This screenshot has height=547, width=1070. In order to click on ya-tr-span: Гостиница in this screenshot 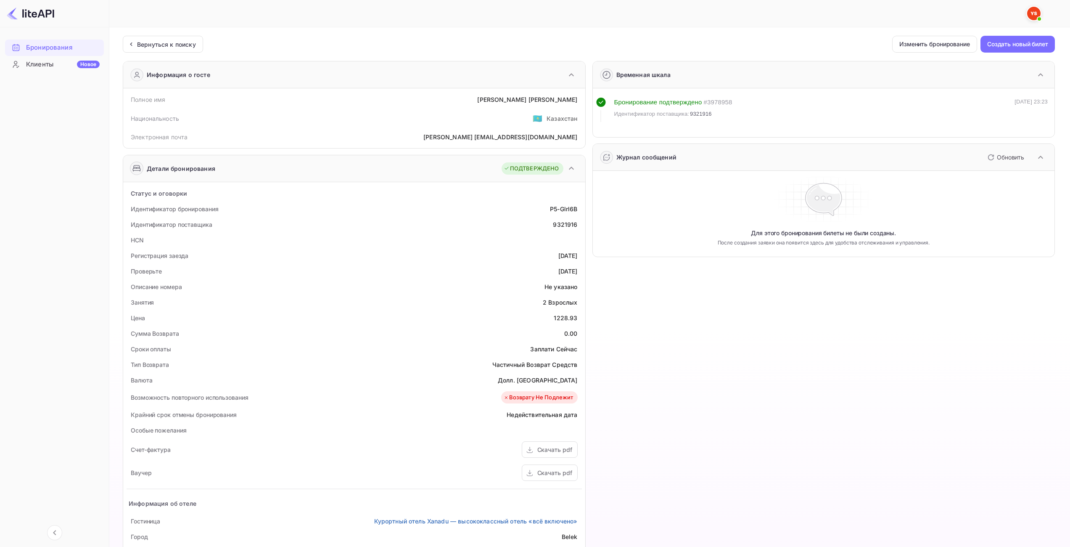, I will do `click(146, 521)`.